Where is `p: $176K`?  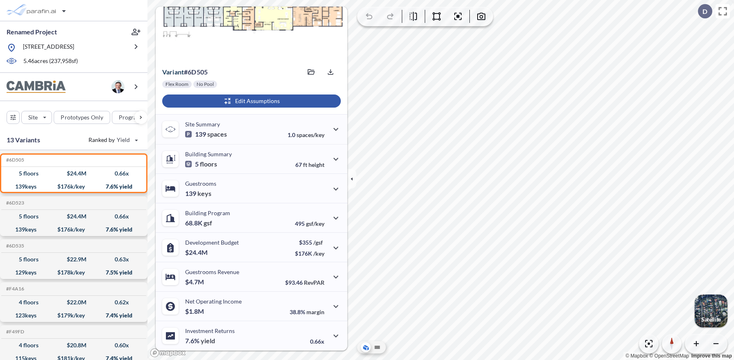 p: $176K is located at coordinates (309, 253).